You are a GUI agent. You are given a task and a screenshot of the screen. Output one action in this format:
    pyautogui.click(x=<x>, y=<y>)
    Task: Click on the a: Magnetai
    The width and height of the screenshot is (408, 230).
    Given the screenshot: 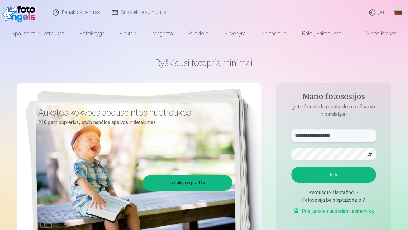 What is the action you would take?
    pyautogui.click(x=163, y=34)
    